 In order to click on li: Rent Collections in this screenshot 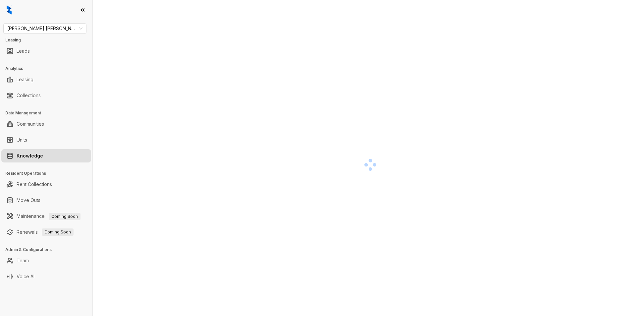, I will do `click(46, 184)`.